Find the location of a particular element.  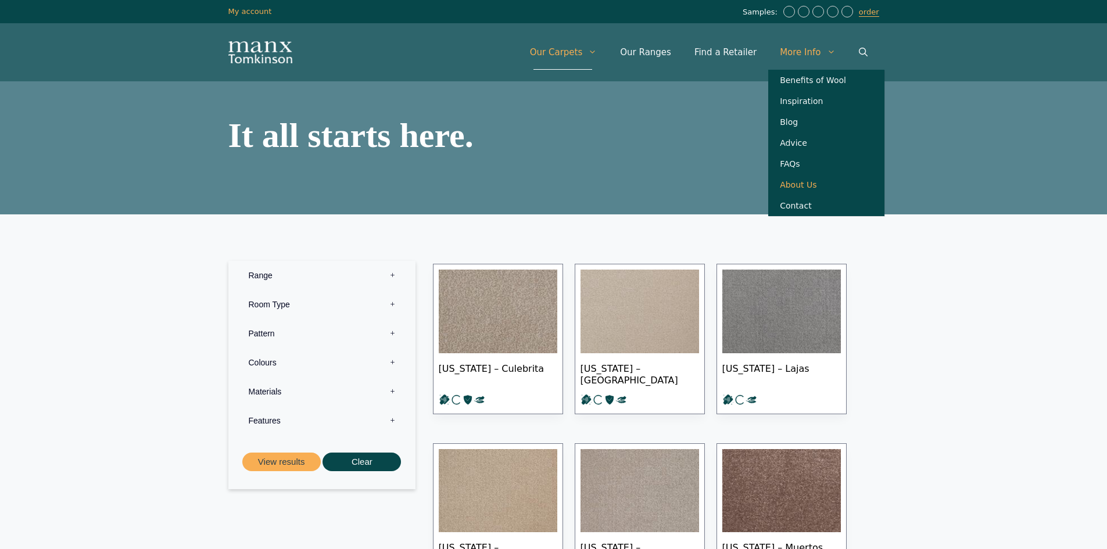

label: Materials is located at coordinates (322, 392).